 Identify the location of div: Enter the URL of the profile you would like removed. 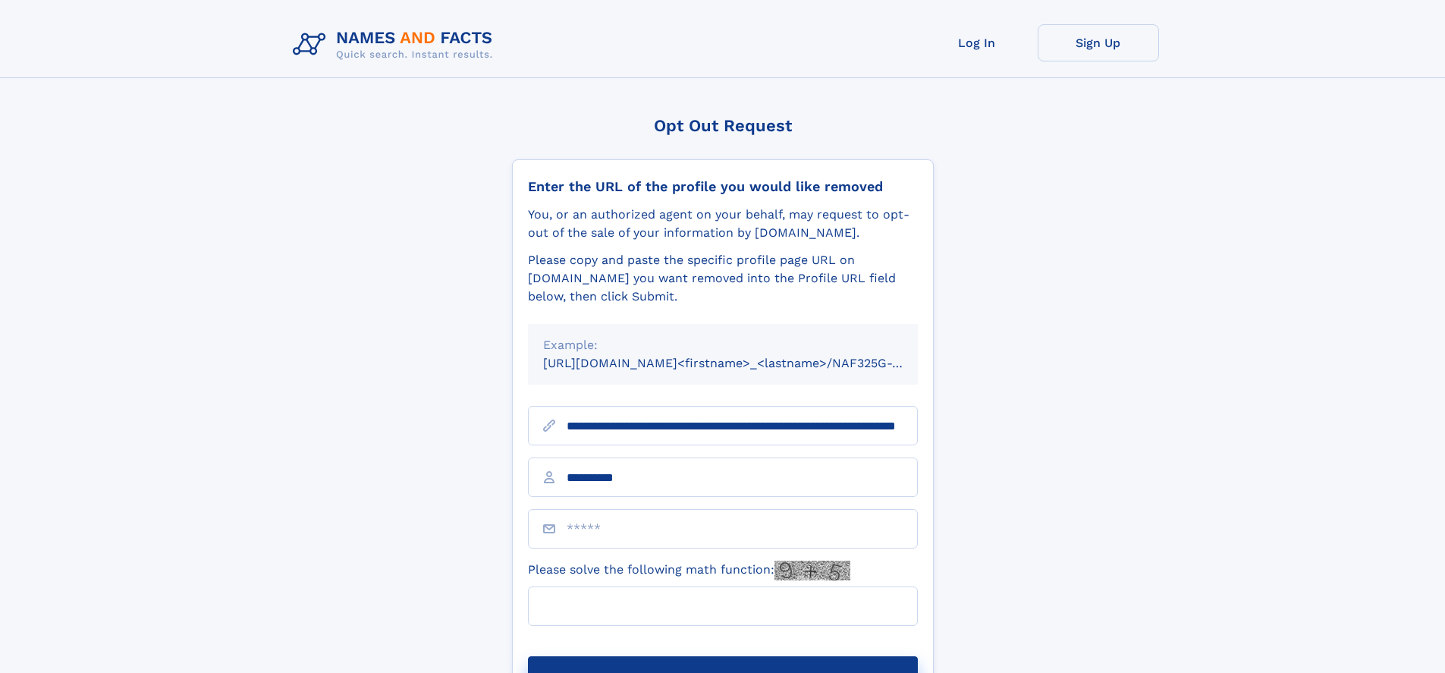
(723, 187).